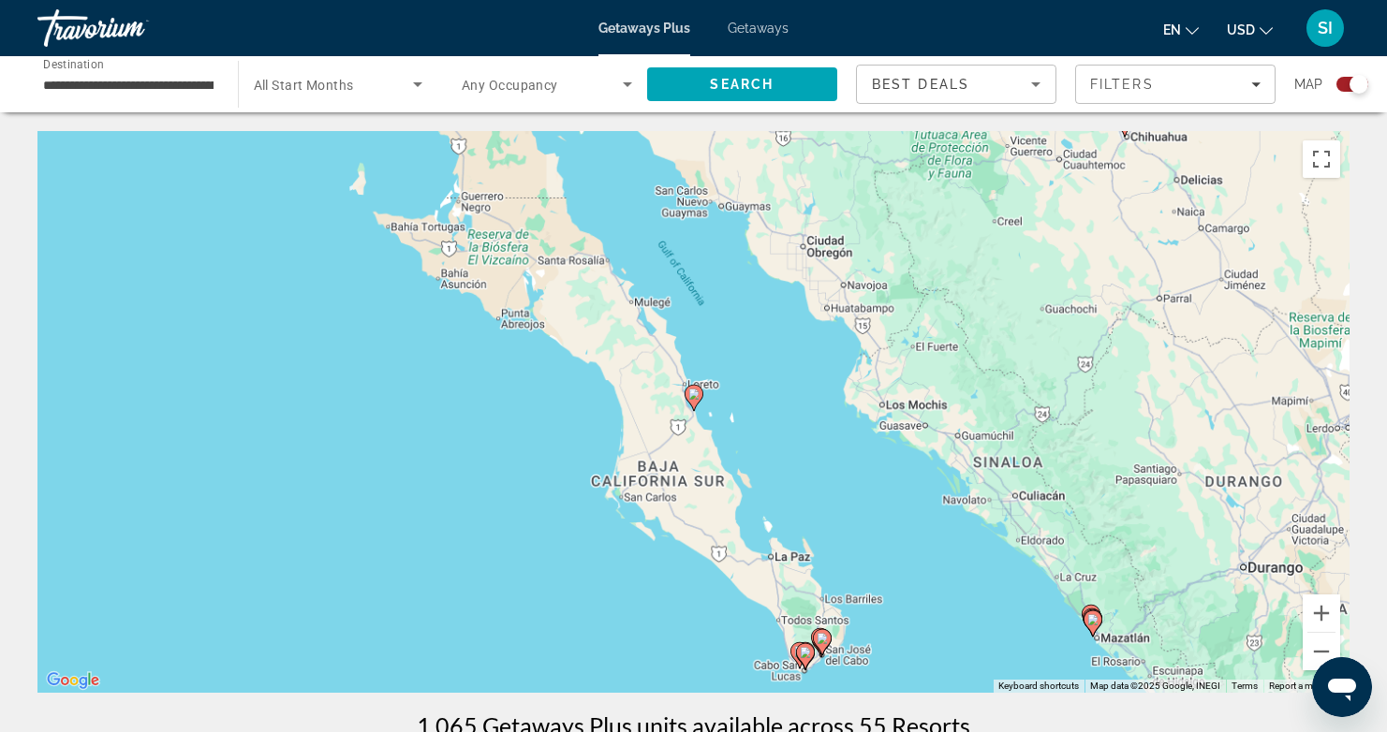 Image resolution: width=1387 pixels, height=732 pixels. What do you see at coordinates (1175, 84) in the screenshot?
I see `button: Filters` at bounding box center [1175, 84].